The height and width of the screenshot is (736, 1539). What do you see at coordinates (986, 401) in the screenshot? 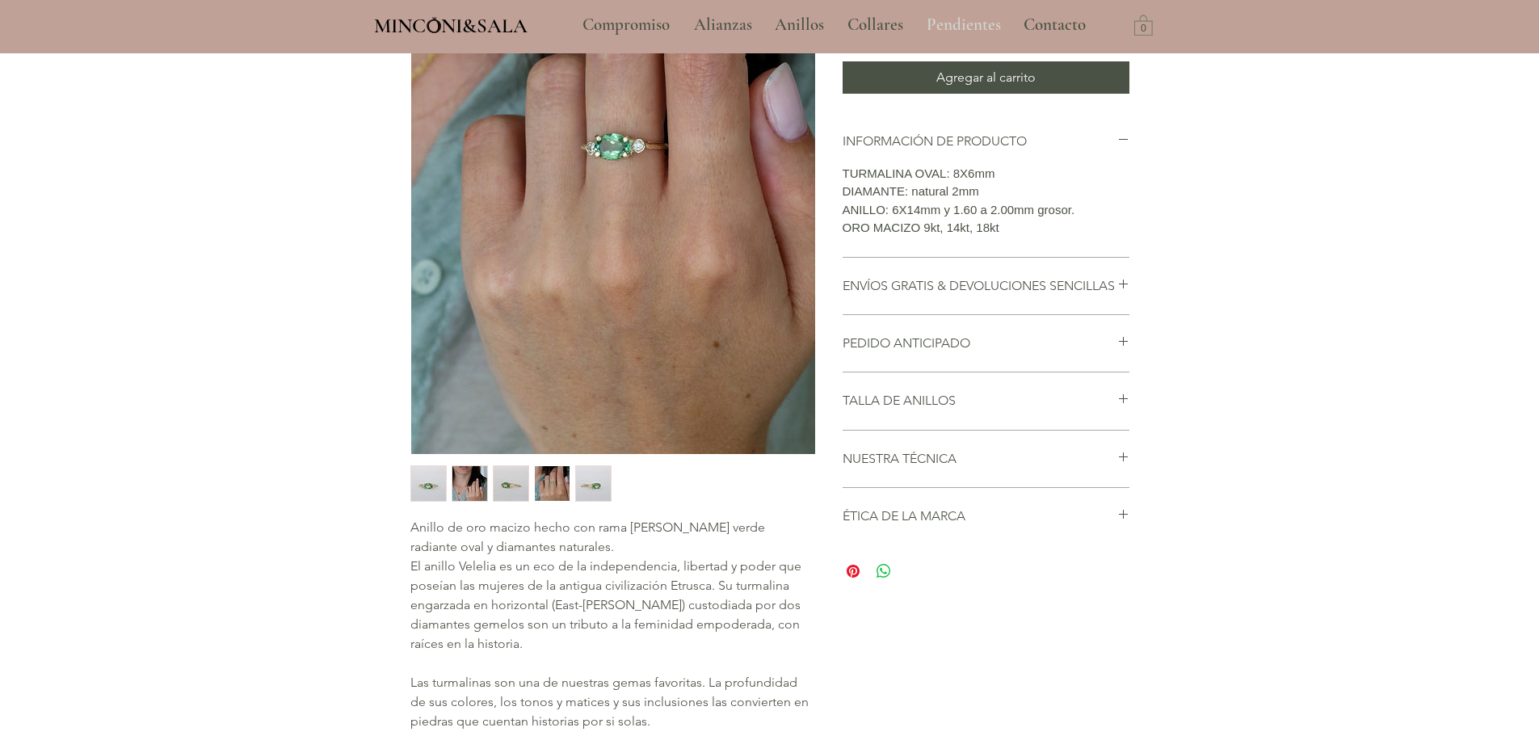
I see `button: TALLA DE ANILLOS` at bounding box center [986, 401].